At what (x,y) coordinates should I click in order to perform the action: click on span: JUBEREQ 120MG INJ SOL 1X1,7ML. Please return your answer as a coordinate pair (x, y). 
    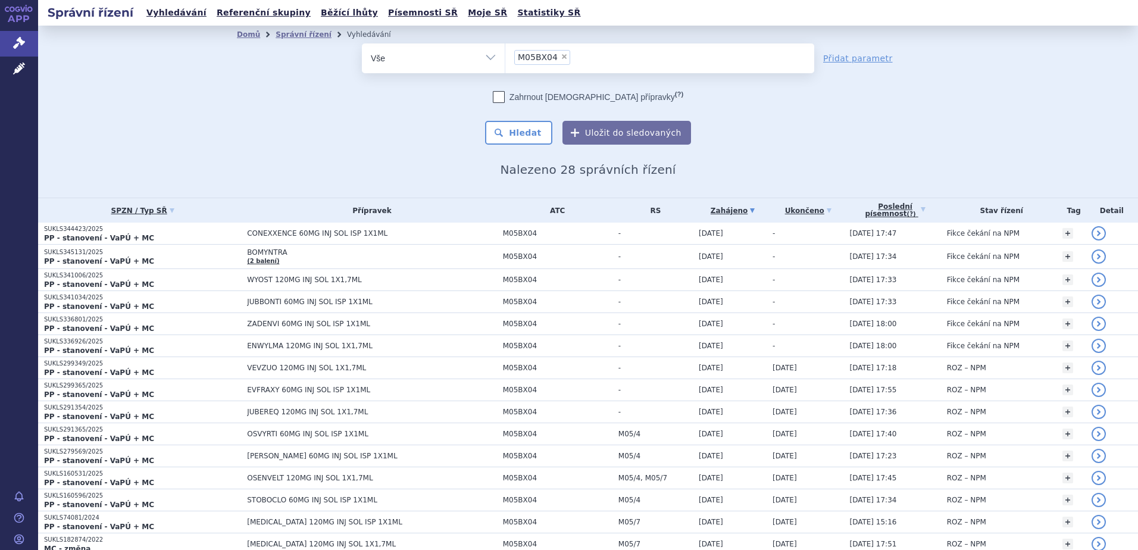
    Looking at the image, I should click on (371, 412).